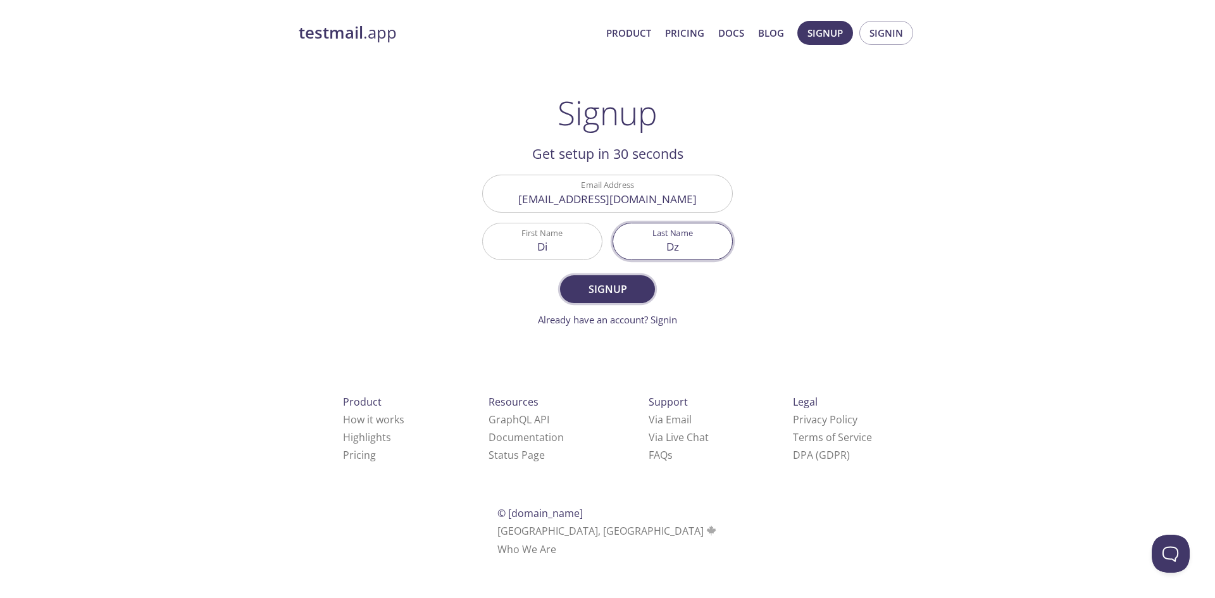 The width and height of the screenshot is (1215, 598). What do you see at coordinates (825, 419) in the screenshot?
I see `a: Privacy Policy` at bounding box center [825, 419].